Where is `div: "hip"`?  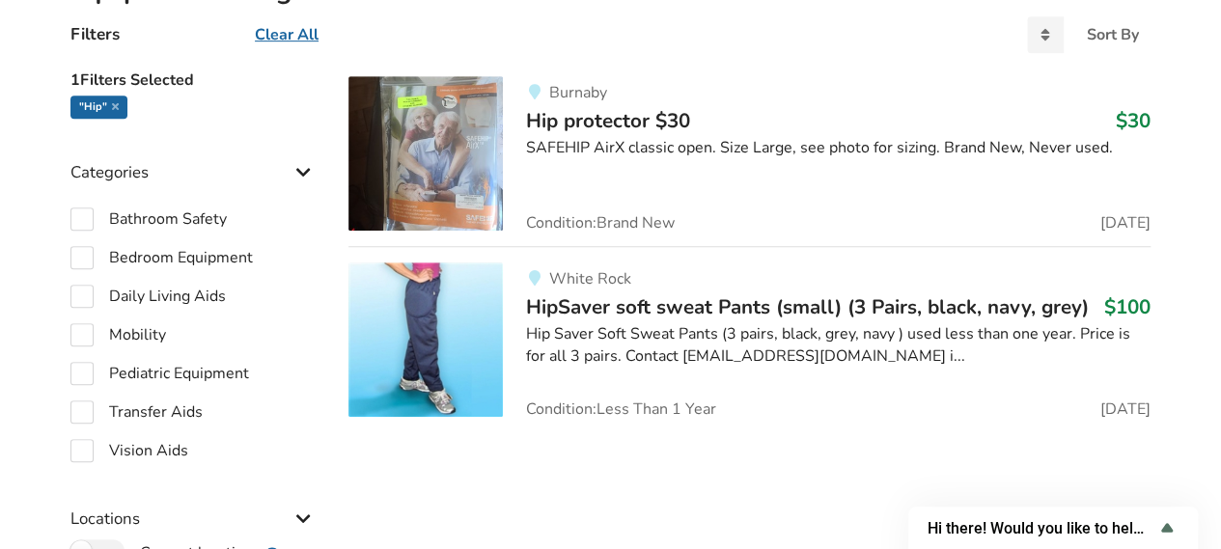 div: "hip" is located at coordinates (98, 107).